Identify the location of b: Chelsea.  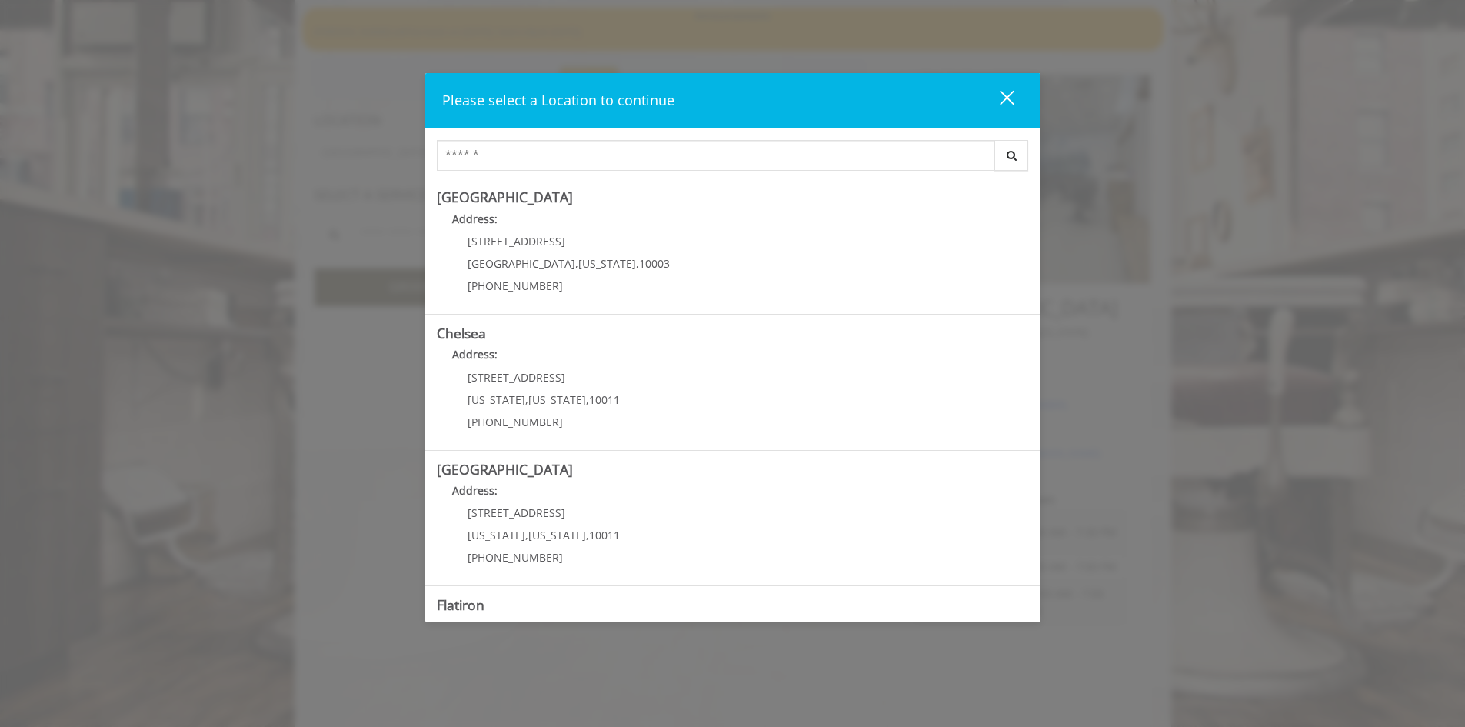
(461, 333).